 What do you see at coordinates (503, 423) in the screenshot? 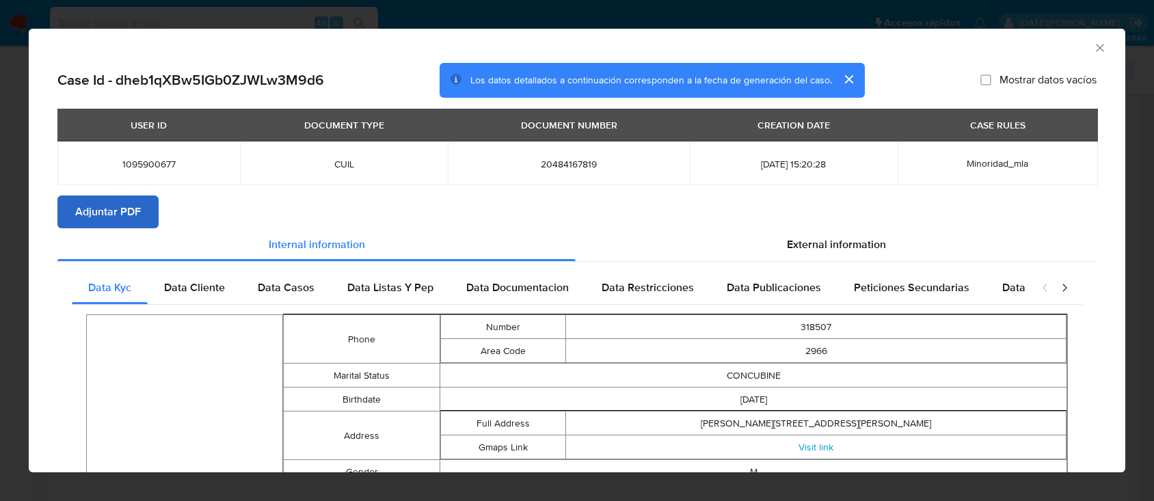
I see `td: Full Address` at bounding box center [503, 423].